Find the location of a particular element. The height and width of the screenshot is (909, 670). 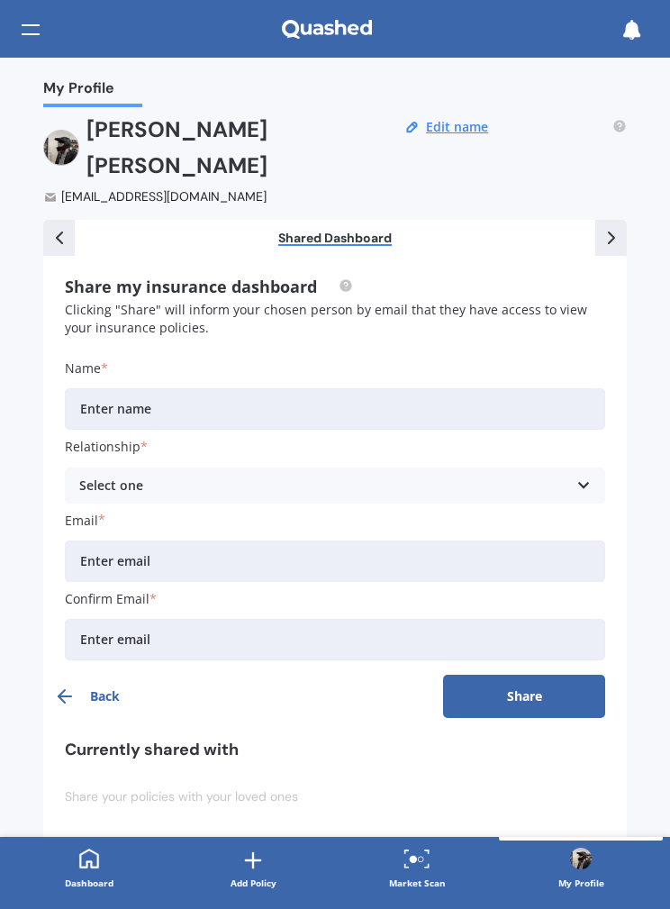

span: My Profile is located at coordinates (78, 91).